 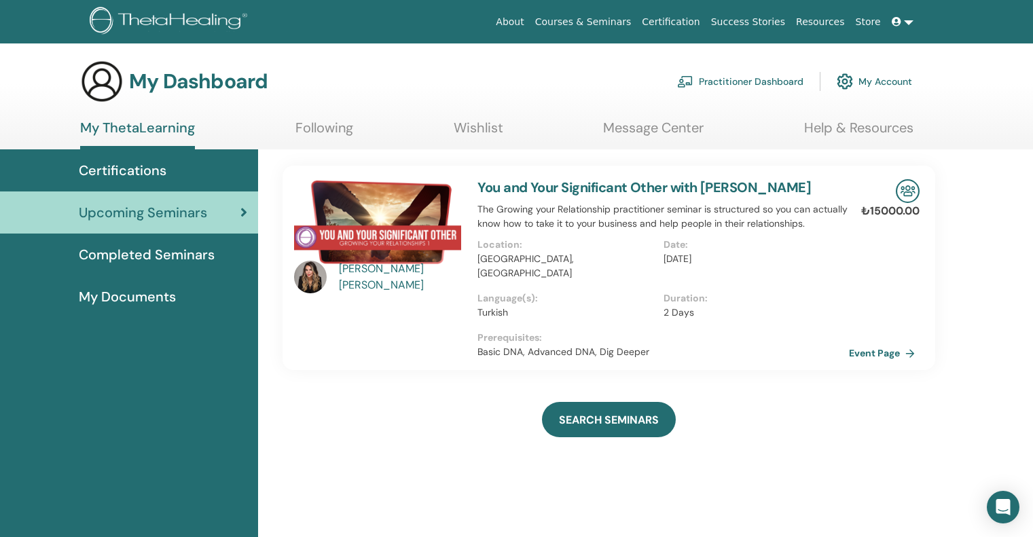 I want to click on div: Open Intercom Messenger, so click(x=1004, y=508).